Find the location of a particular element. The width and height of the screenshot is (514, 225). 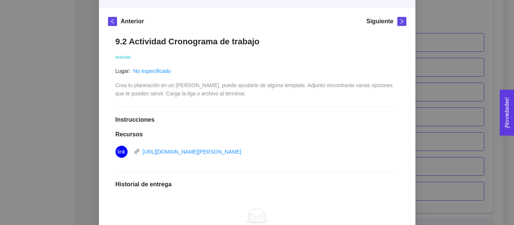

h1: Instrucciones is located at coordinates (257, 120).